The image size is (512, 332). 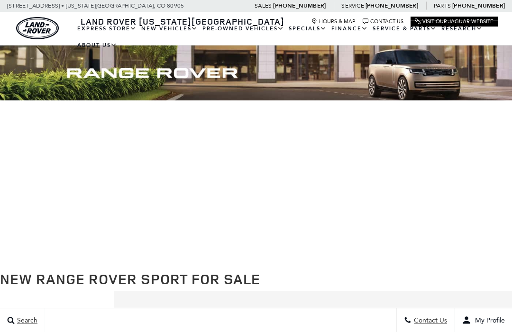 I want to click on span: Search, so click(x=26, y=320).